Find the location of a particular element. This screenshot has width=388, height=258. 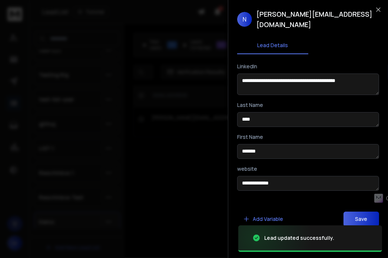

button: Save is located at coordinates (361, 219).